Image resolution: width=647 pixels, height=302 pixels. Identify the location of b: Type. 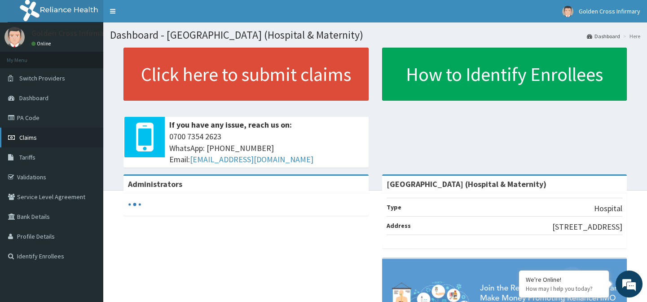
(394, 207).